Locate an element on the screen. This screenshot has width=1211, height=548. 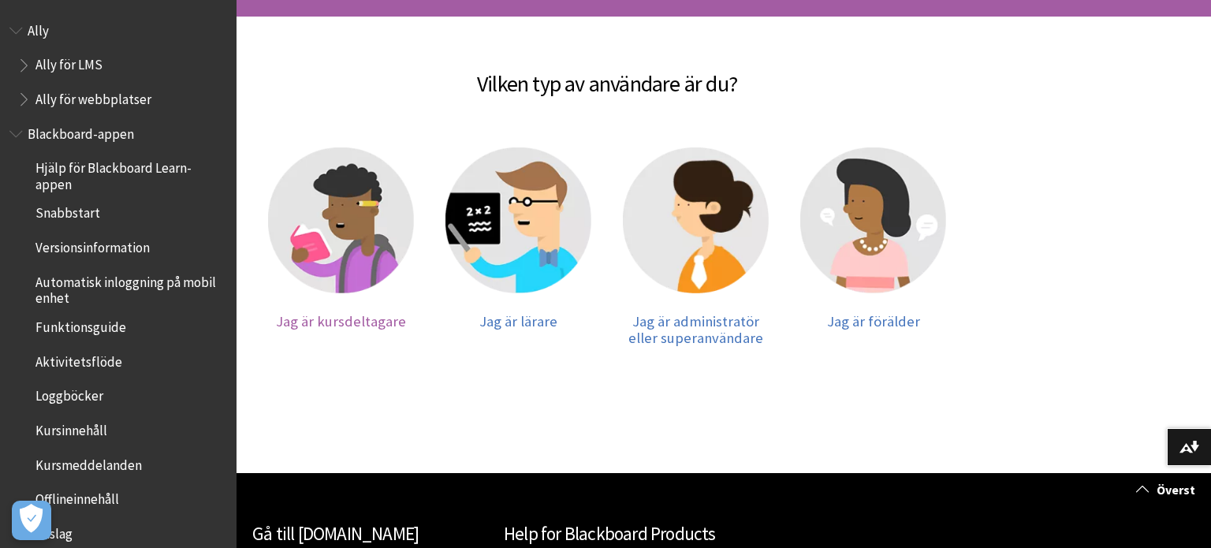
span: Kursinnehåll is located at coordinates (71, 427).